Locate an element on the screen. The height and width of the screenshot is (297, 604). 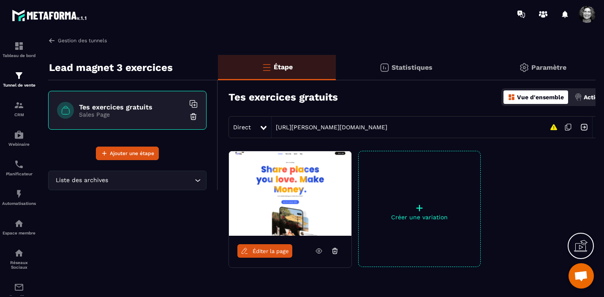
p: Lead magnet 3 exercices is located at coordinates (111, 68).